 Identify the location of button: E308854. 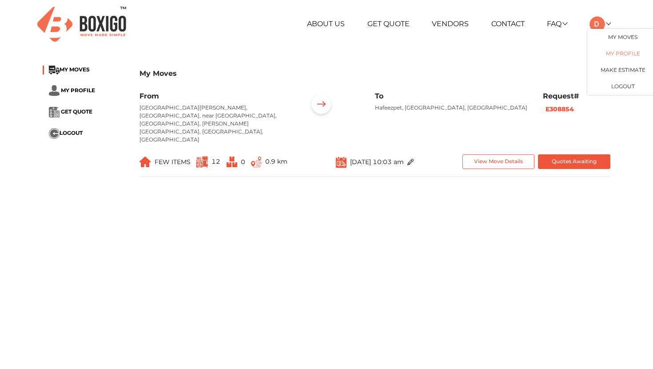
(560, 109).